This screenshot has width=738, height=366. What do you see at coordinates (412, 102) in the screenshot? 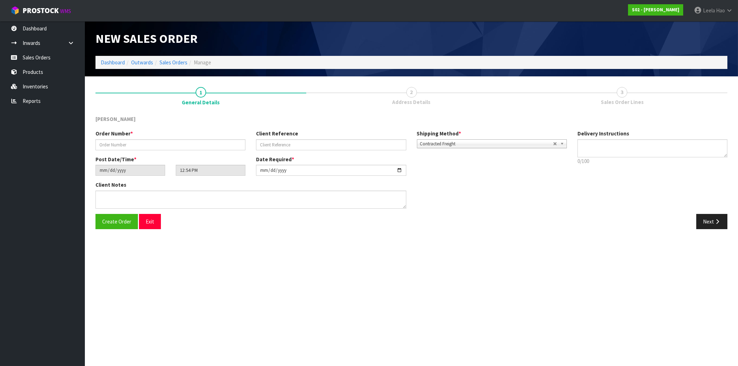
I see `span: Address Details` at bounding box center [412, 102].